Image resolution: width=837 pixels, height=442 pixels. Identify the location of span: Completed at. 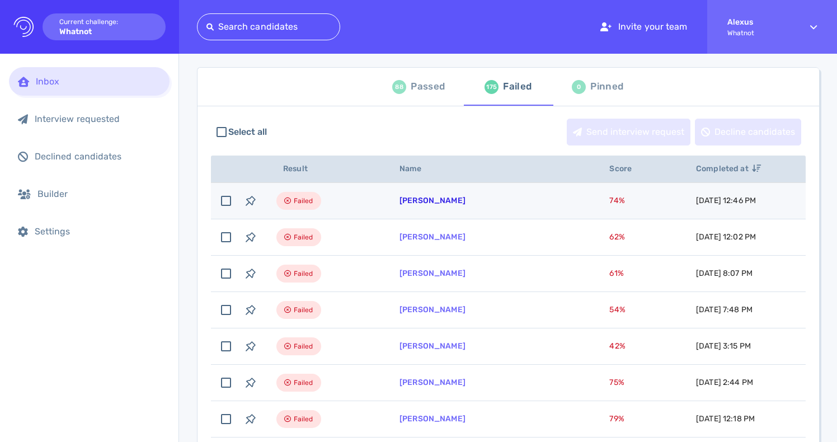
(728, 168).